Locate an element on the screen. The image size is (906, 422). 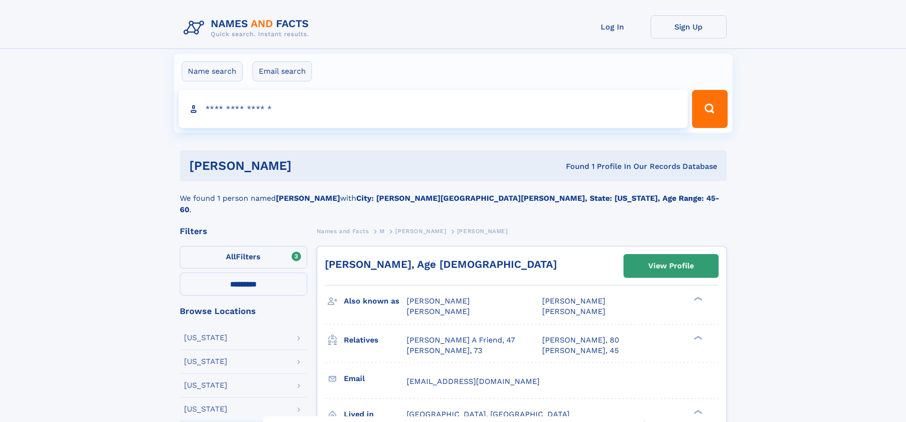
a: View Profile is located at coordinates (671, 266).